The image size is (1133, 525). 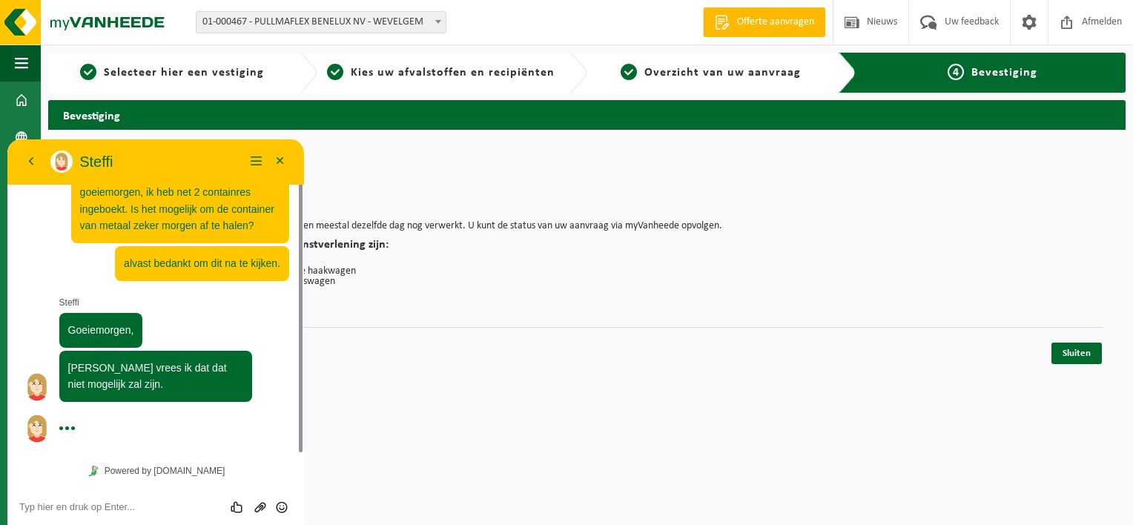 I want to click on h2: Bevestiging, so click(x=587, y=114).